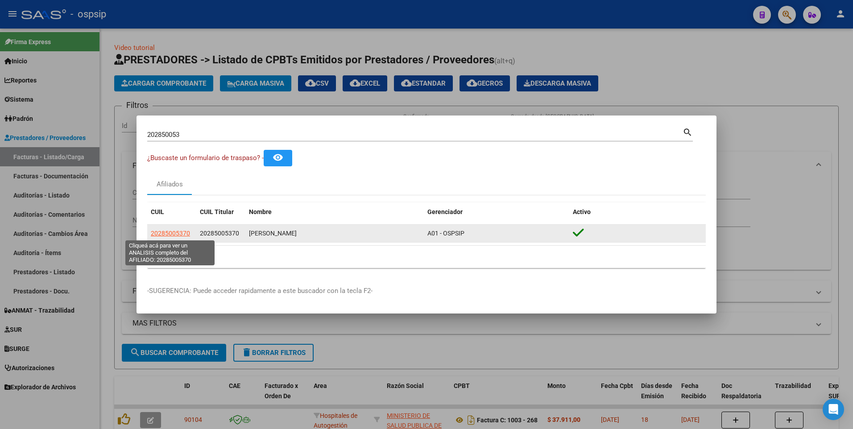  What do you see at coordinates (170, 184) in the screenshot?
I see `div: Afiliados` at bounding box center [170, 184].